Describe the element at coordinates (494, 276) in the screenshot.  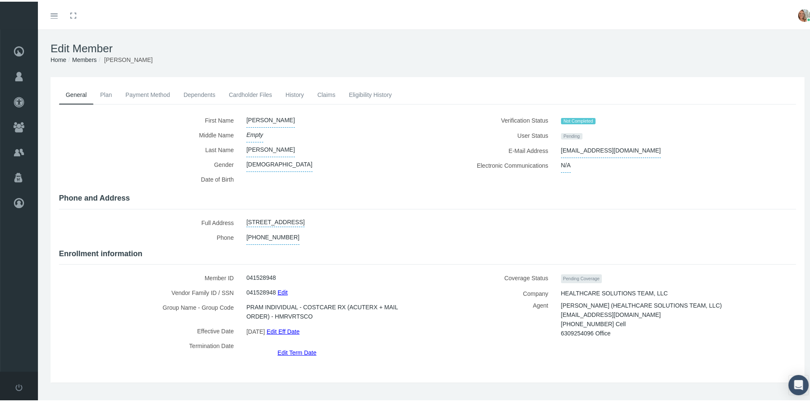
I see `label: Coverage Status` at that location.